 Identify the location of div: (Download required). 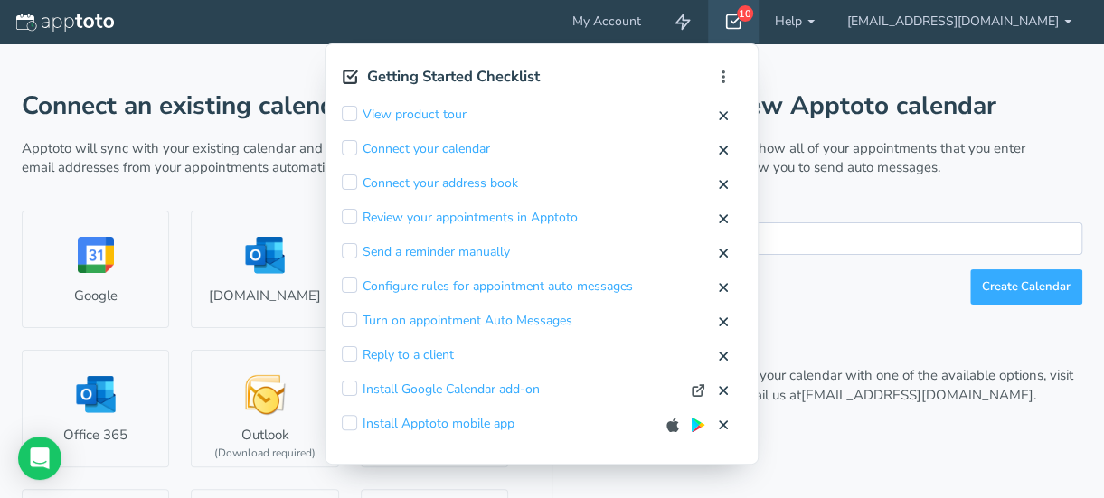
(265, 453).